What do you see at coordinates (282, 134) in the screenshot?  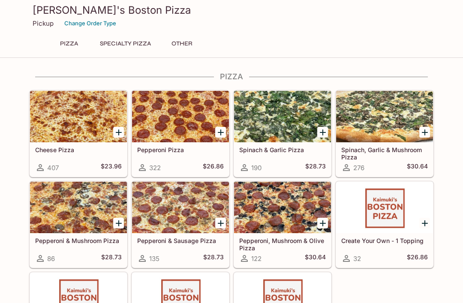 I see `a: Spinach & Garlic Pizza190$28.73` at bounding box center [282, 134].